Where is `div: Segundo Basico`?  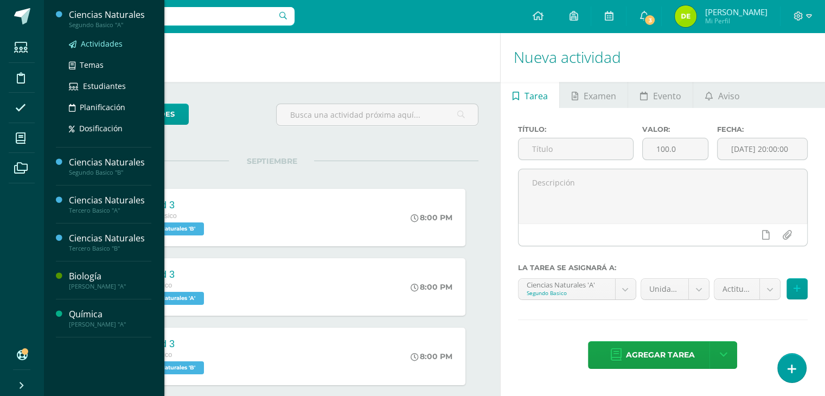
div: Segundo Basico is located at coordinates (567, 293).